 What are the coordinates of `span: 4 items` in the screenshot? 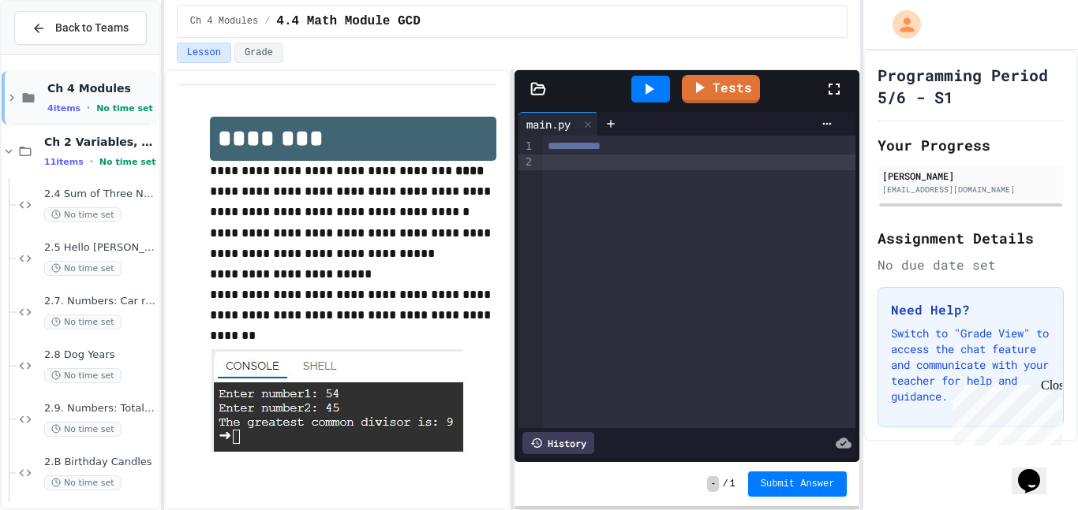 It's located at (64, 108).